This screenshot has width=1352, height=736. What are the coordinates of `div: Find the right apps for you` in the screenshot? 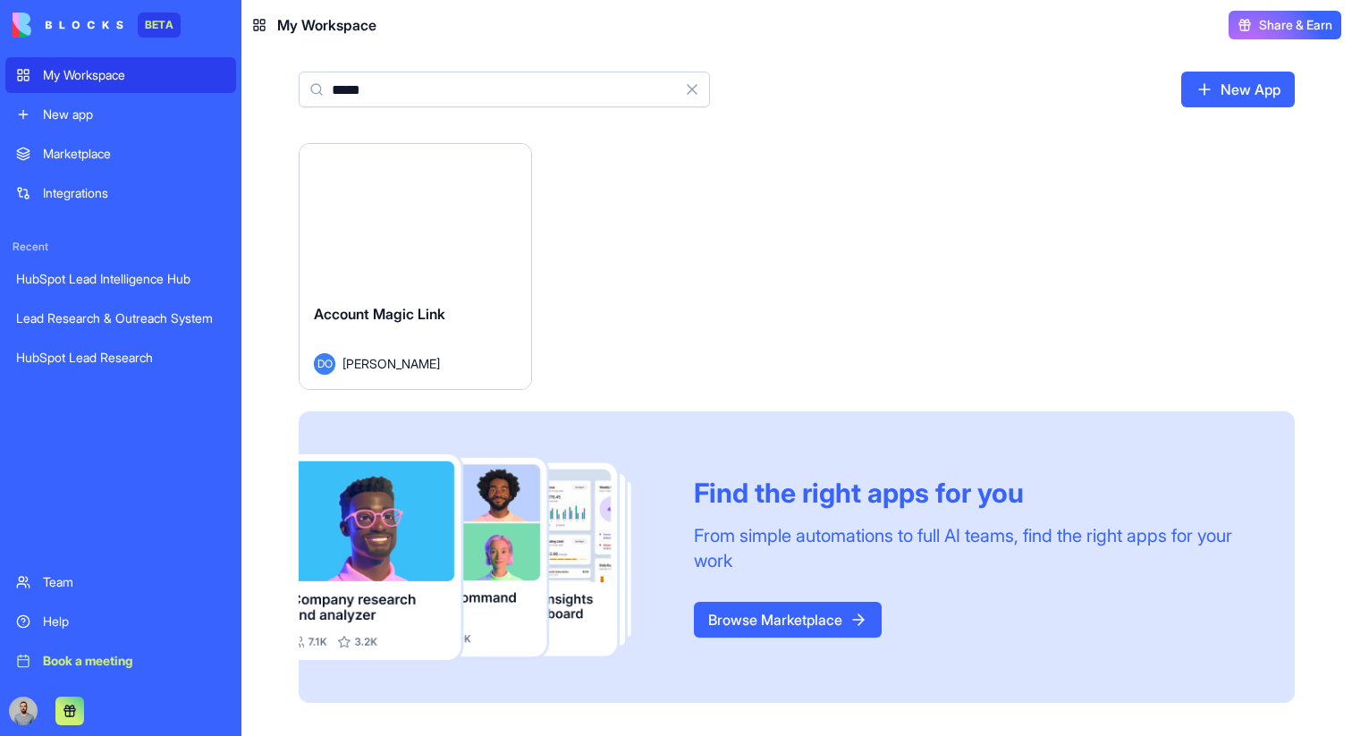 It's located at (973, 493).